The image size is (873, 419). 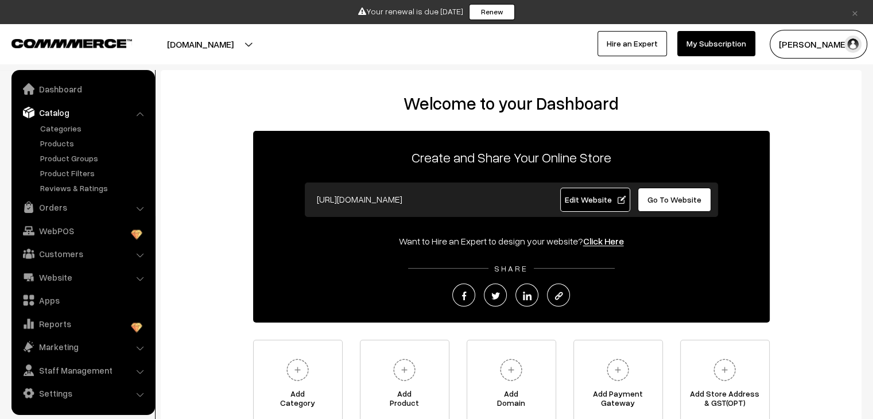 What do you see at coordinates (83, 370) in the screenshot?
I see `a: Staff Management` at bounding box center [83, 370].